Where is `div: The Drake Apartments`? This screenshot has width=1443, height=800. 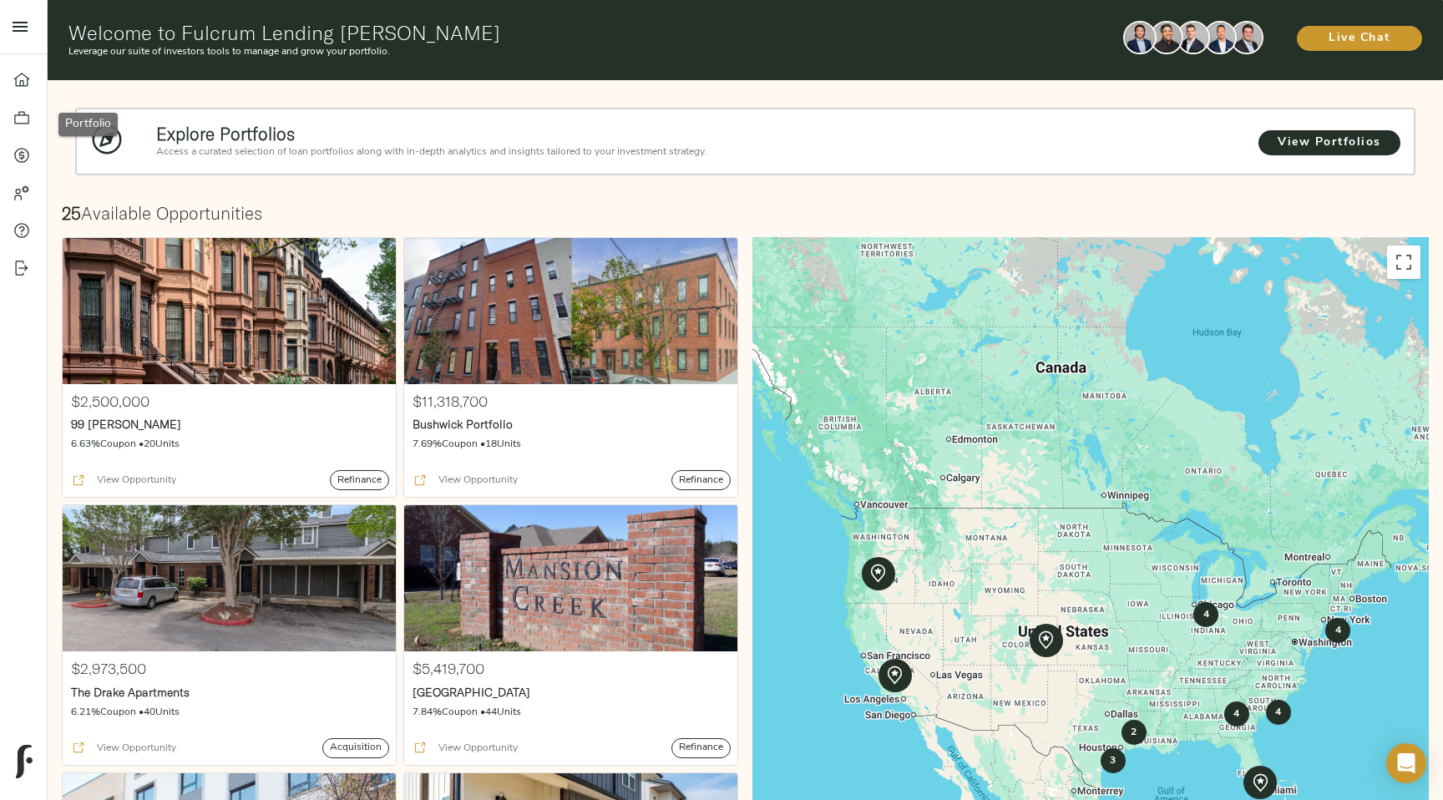 div: The Drake Apartments is located at coordinates (229, 578).